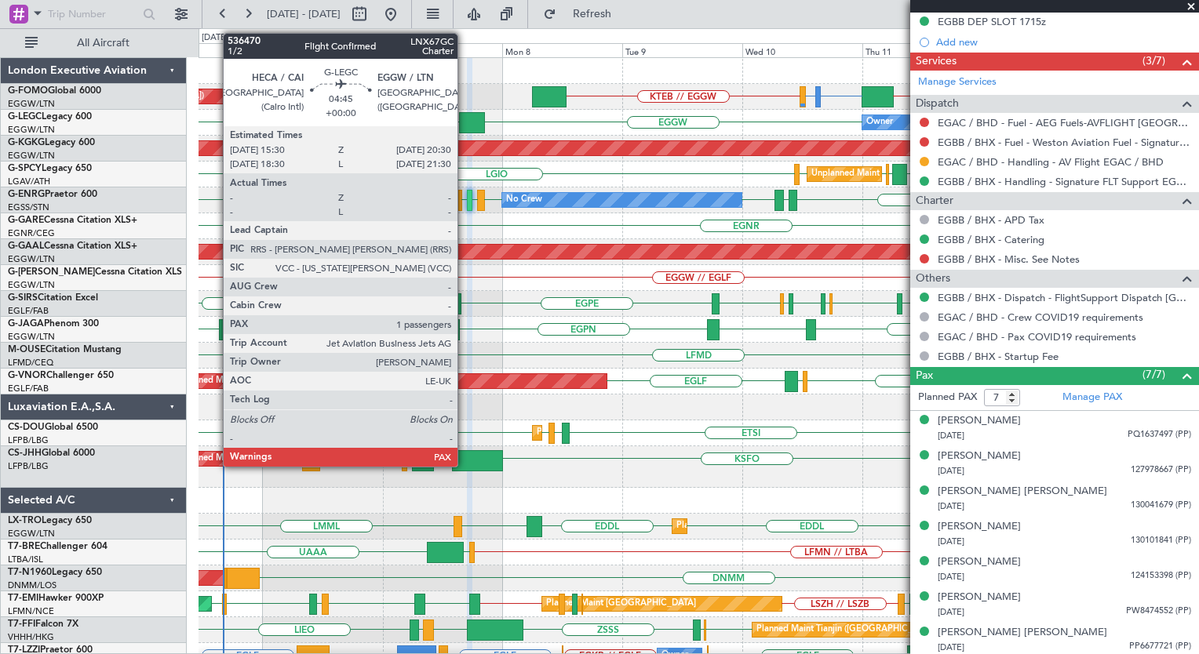 The width and height of the screenshot is (1199, 654). I want to click on a: G-SIRSCitation Excel, so click(53, 298).